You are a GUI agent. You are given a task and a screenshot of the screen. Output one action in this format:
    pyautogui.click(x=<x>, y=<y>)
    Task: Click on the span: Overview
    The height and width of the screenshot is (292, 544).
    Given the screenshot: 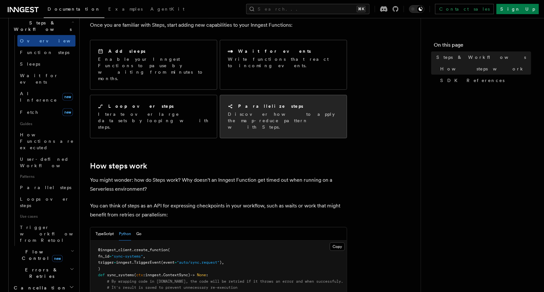 What is the action you would take?
    pyautogui.click(x=53, y=41)
    